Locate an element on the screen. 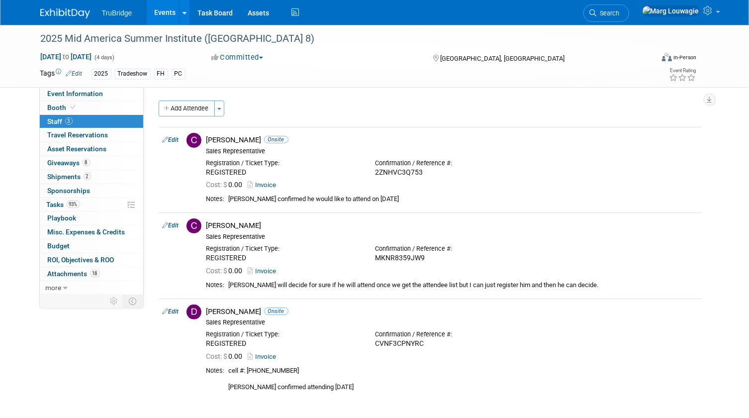  span: Sponsorships is located at coordinates (69, 191).